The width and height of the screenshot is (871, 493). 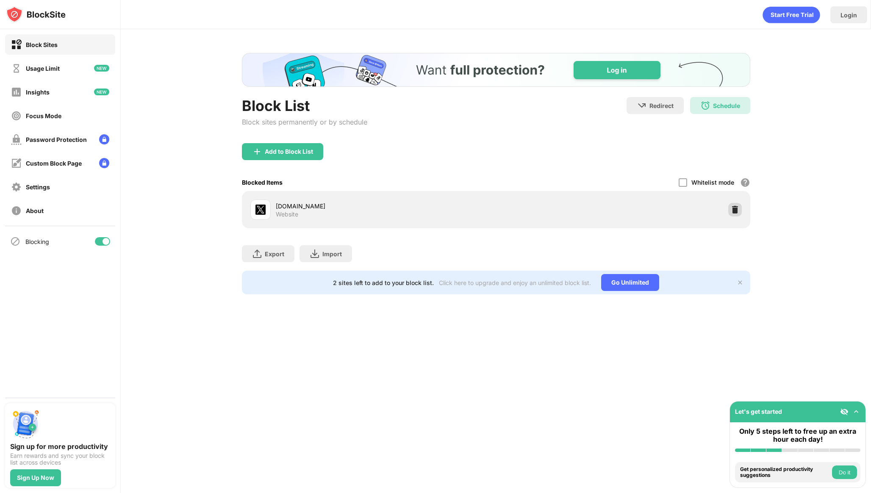 I want to click on div: Usage Limit, so click(x=43, y=68).